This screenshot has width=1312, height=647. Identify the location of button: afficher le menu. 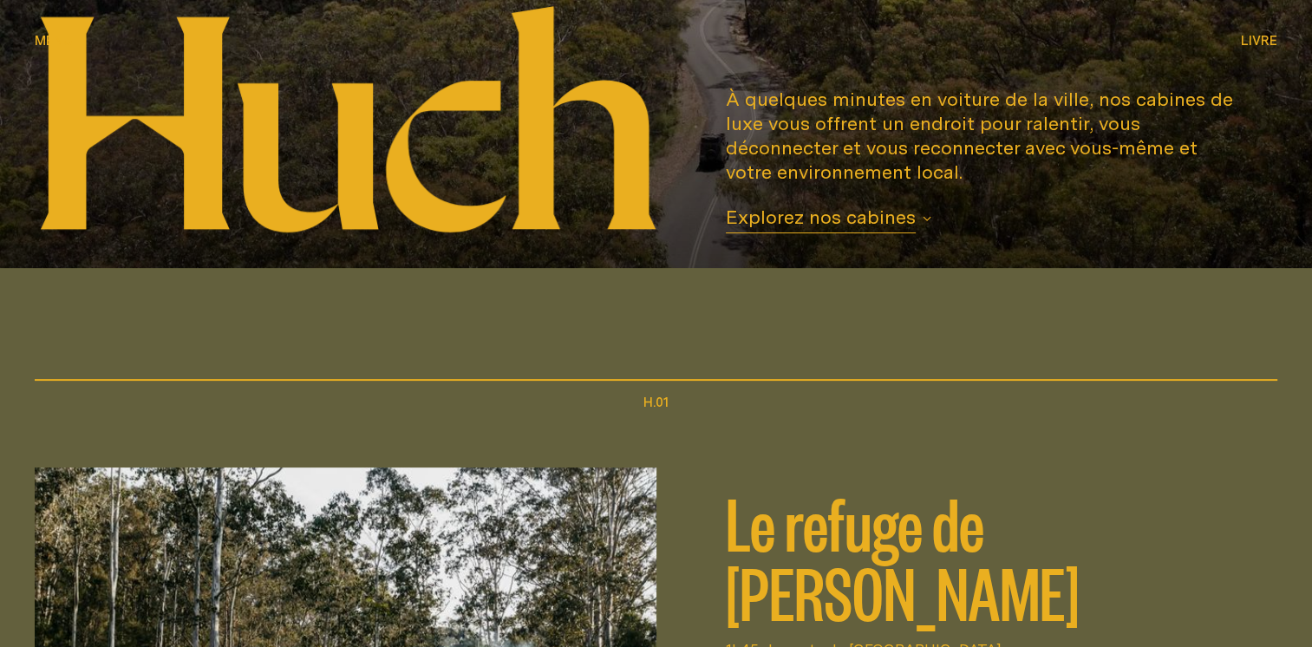
(54, 42).